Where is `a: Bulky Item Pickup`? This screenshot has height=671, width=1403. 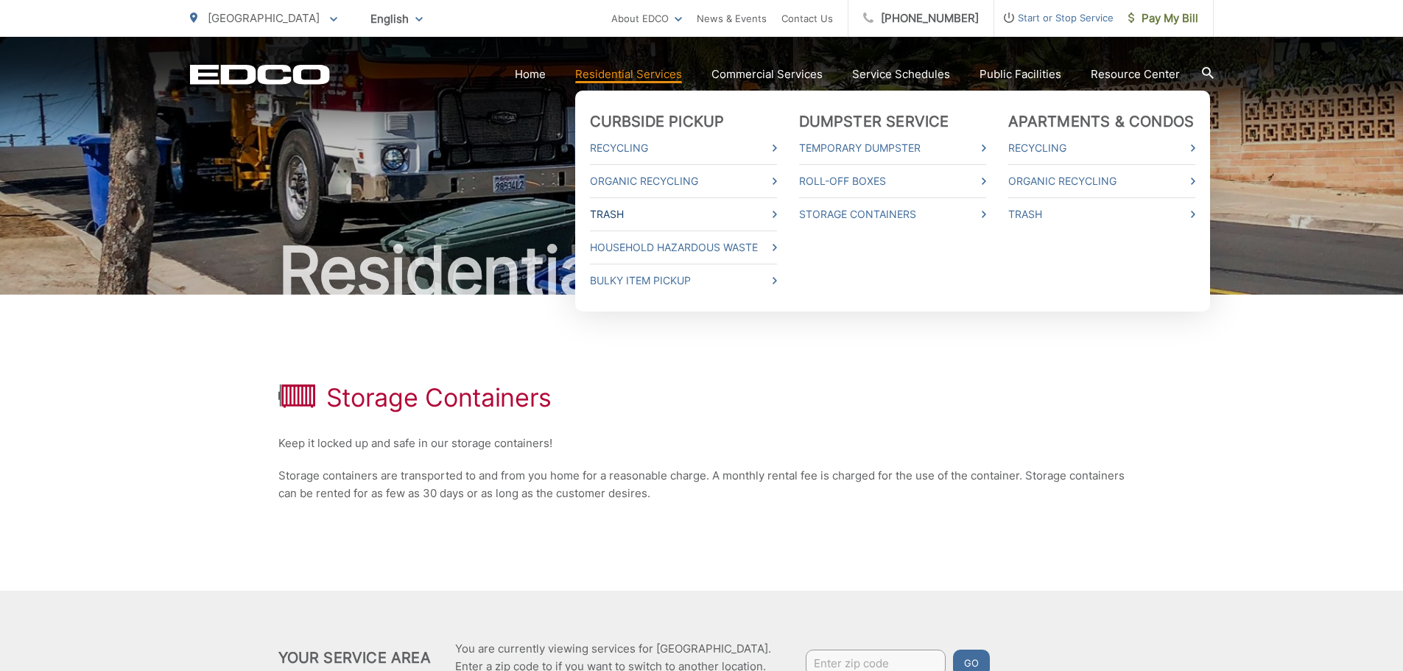
a: Bulky Item Pickup is located at coordinates (684, 281).